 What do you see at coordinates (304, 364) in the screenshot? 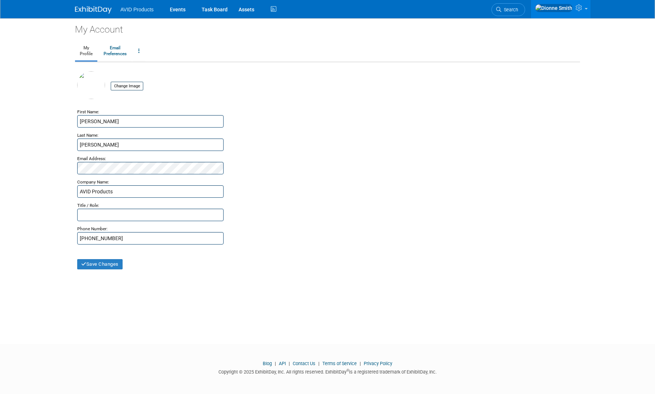
I see `a: Contact Us` at bounding box center [304, 364].